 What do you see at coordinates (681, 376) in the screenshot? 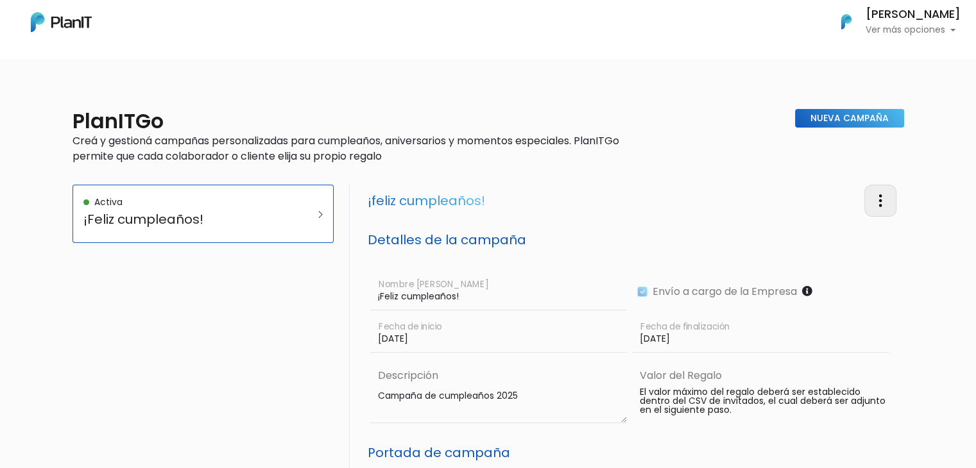
I see `label: Valor del Regalo` at bounding box center [681, 376].